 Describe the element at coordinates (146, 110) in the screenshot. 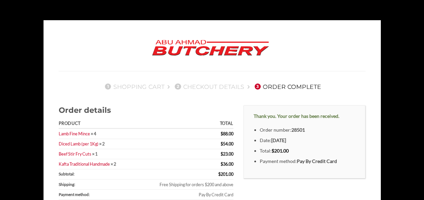

I see `h2: Order details` at that location.